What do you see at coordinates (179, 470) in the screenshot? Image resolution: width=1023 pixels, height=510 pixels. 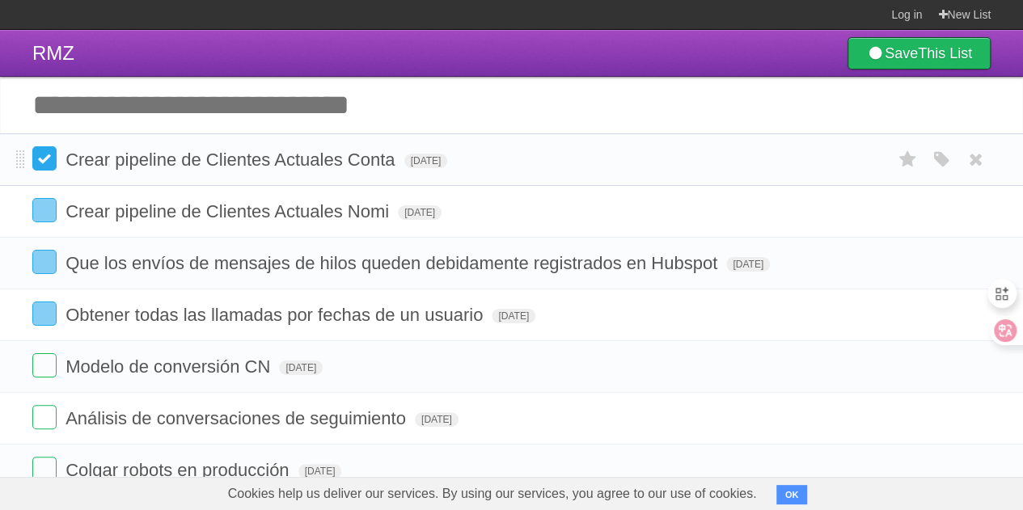 I see `span: Colgar robots en producción` at bounding box center [179, 470].